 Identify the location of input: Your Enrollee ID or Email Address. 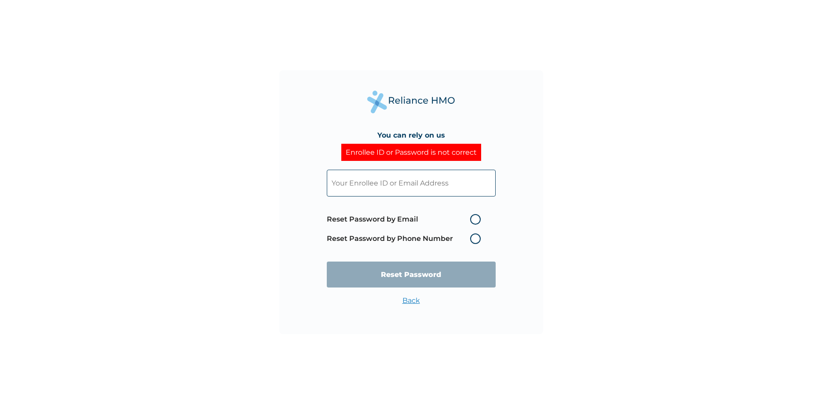
(411, 183).